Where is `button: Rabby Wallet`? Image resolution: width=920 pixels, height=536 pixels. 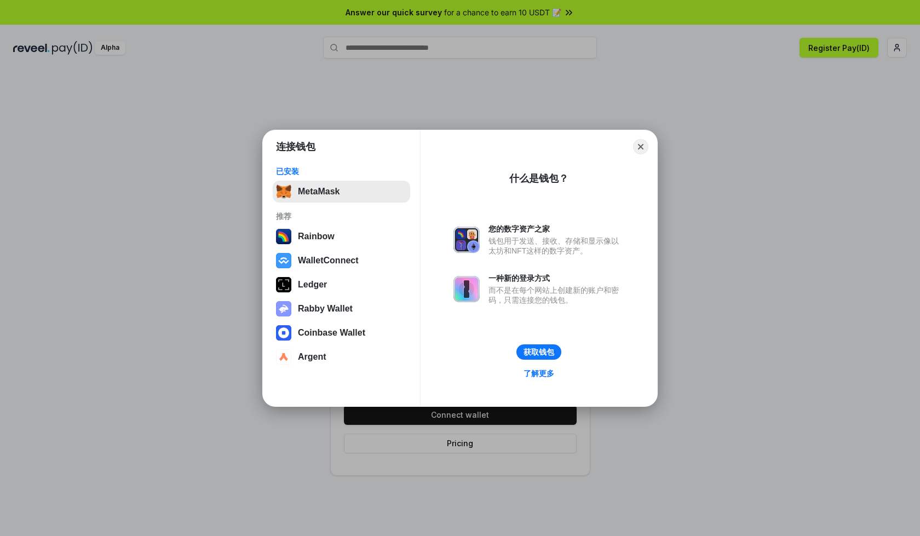 button: Rabby Wallet is located at coordinates (341, 309).